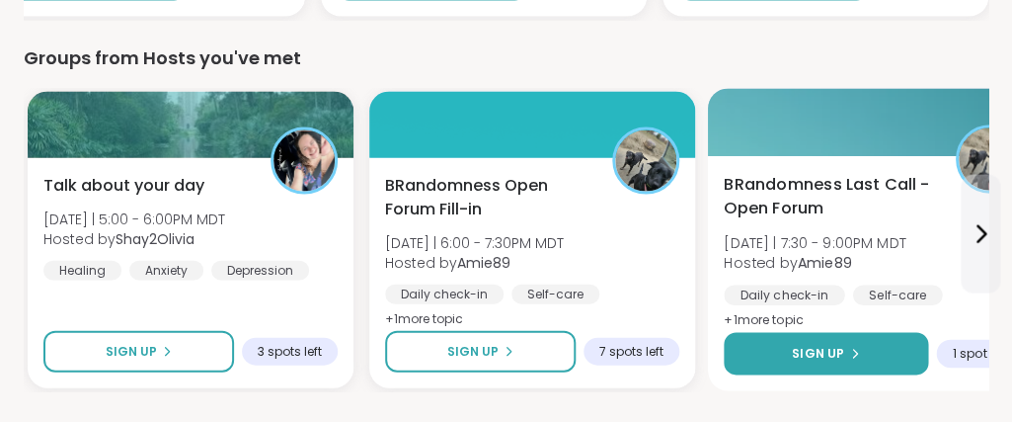 The width and height of the screenshot is (1012, 422). Describe the element at coordinates (631, 352) in the screenshot. I see `span: 7 spots left` at that location.